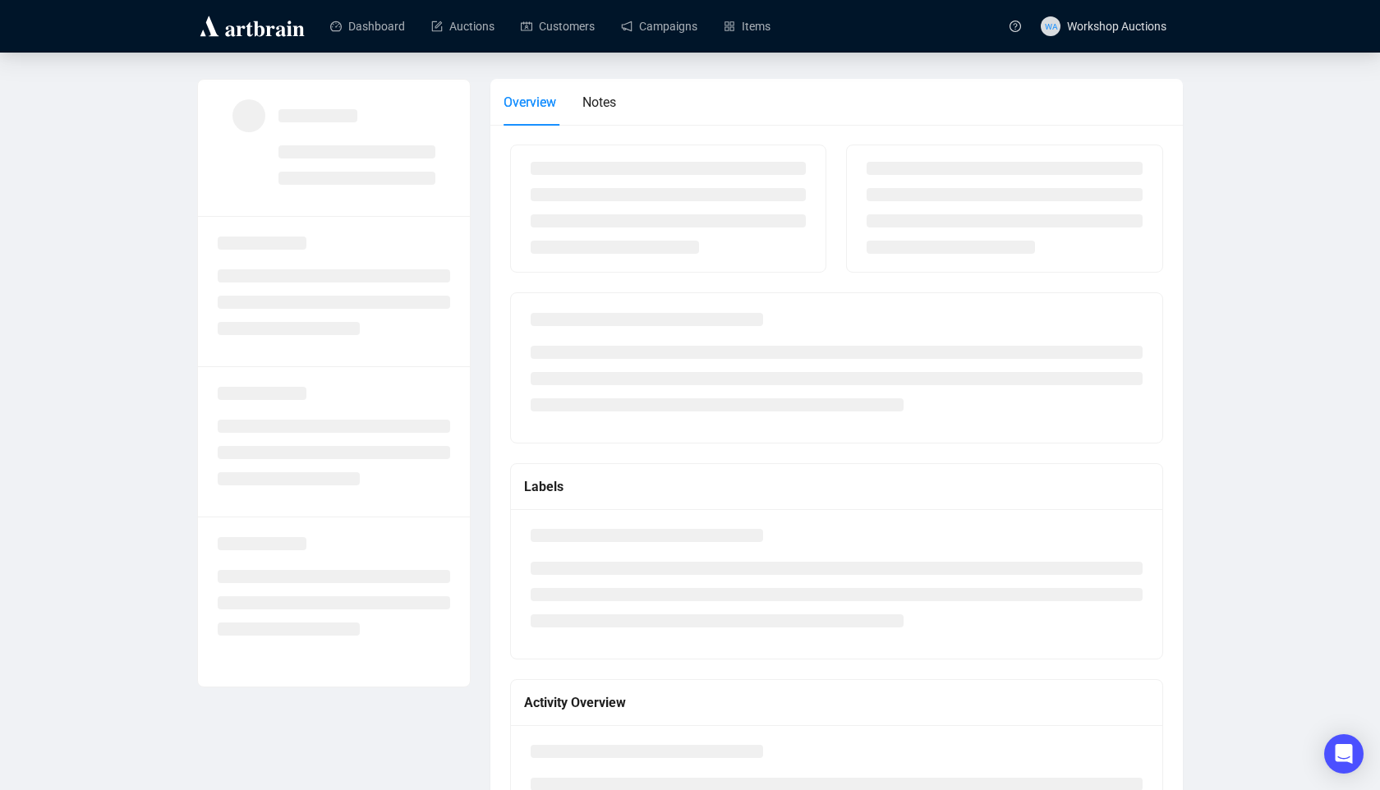 The width and height of the screenshot is (1380, 790). Describe the element at coordinates (558, 26) in the screenshot. I see `a: Customers` at that location.